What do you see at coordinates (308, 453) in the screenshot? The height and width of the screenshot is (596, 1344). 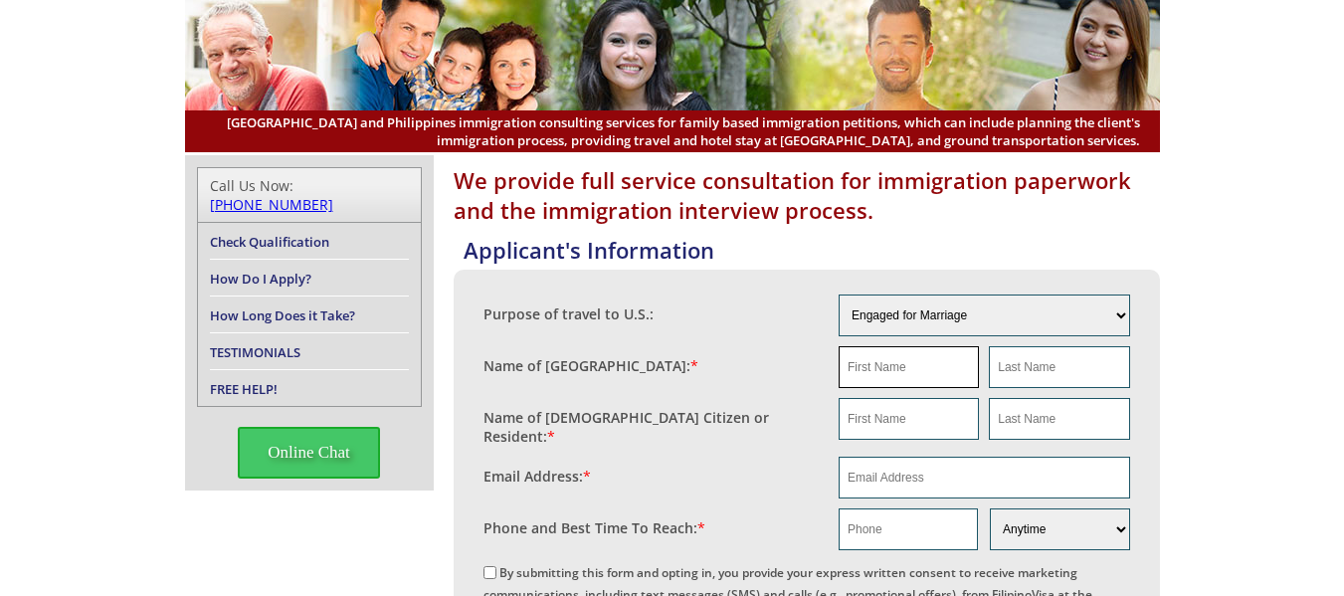 I see `span: Online Chat` at bounding box center [308, 453].